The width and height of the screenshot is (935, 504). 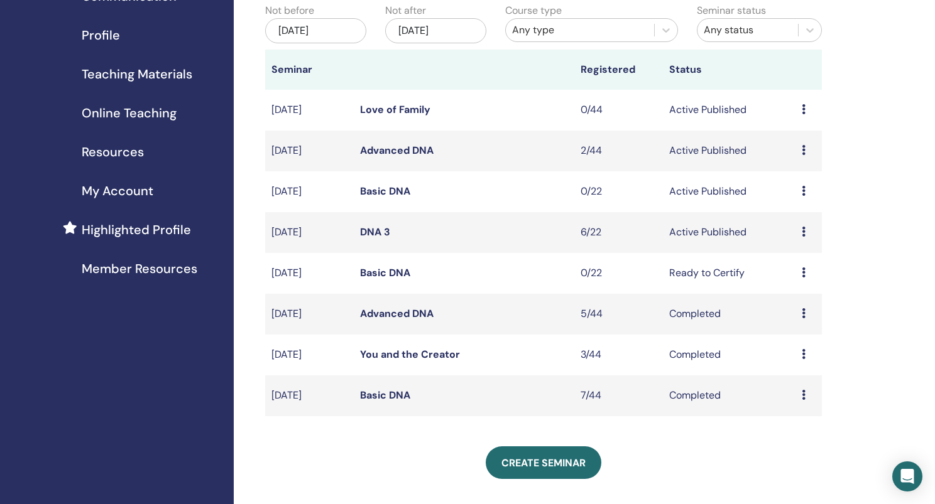 What do you see at coordinates (139, 269) in the screenshot?
I see `span: Member Resources` at bounding box center [139, 269].